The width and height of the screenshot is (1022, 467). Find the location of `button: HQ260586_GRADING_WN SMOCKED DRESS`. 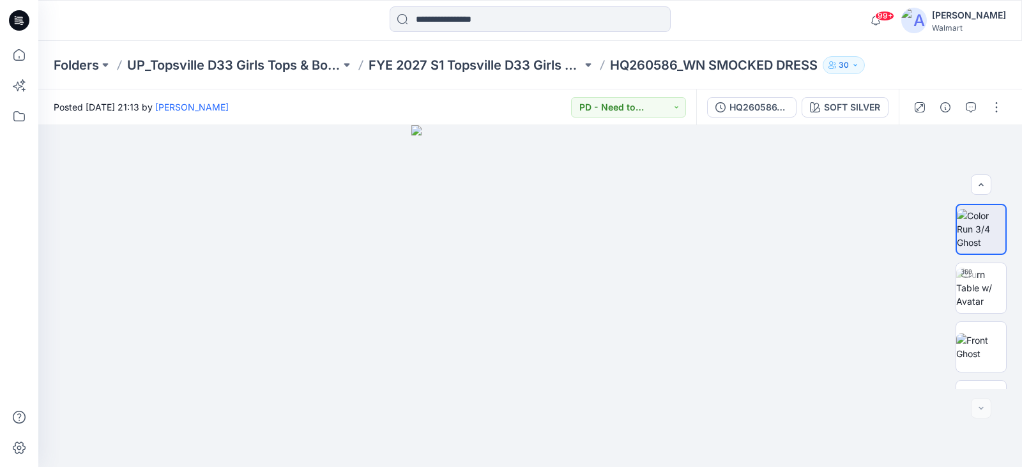

button: HQ260586_GRADING_WN SMOCKED DRESS is located at coordinates (752, 107).